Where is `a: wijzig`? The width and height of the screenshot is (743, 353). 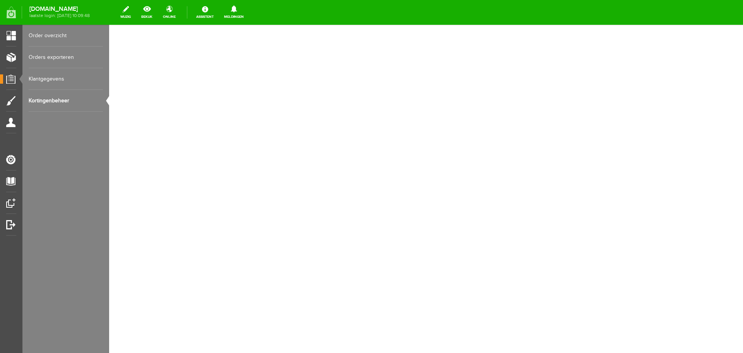 a: wijzig is located at coordinates (125, 12).